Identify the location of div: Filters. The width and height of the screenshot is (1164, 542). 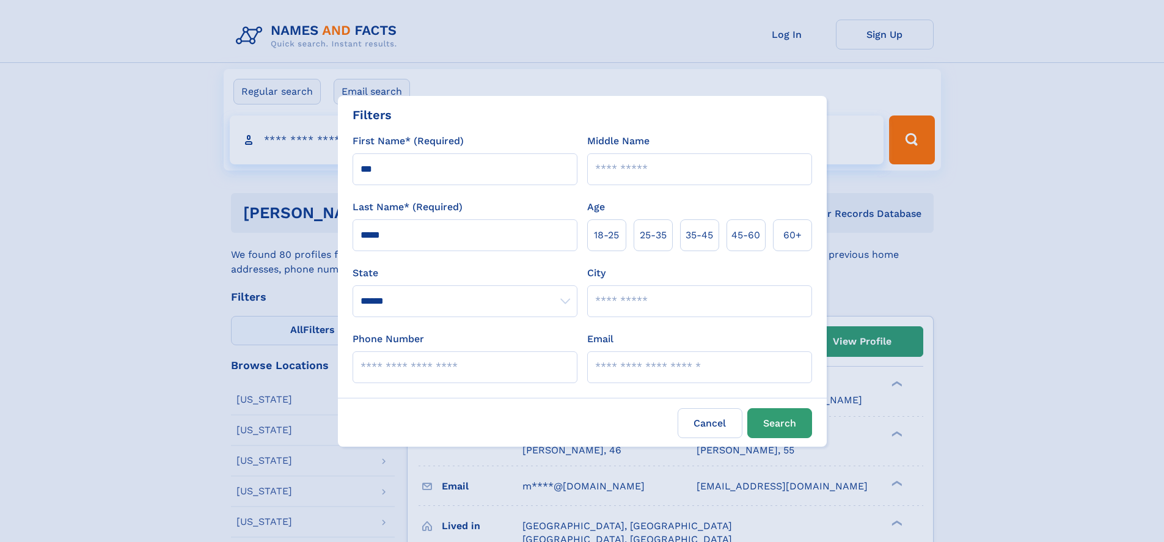
(372, 115).